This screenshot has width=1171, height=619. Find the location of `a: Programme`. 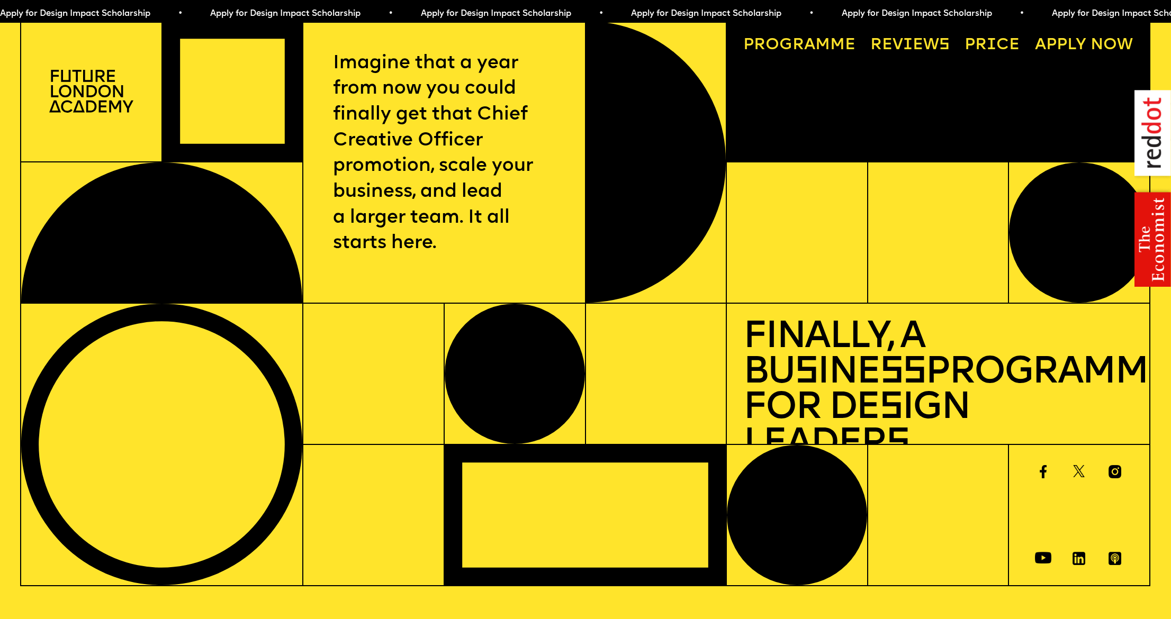

a: Programme is located at coordinates (799, 46).